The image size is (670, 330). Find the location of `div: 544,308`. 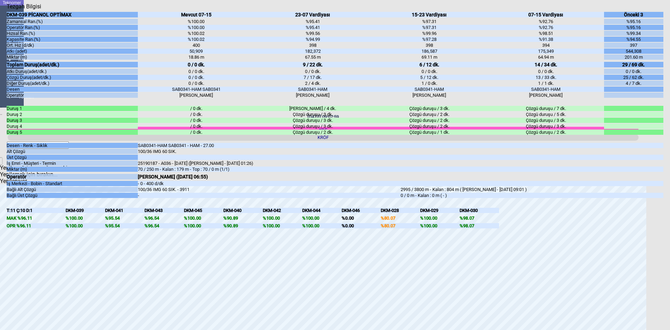

div: 544,308 is located at coordinates (633, 51).